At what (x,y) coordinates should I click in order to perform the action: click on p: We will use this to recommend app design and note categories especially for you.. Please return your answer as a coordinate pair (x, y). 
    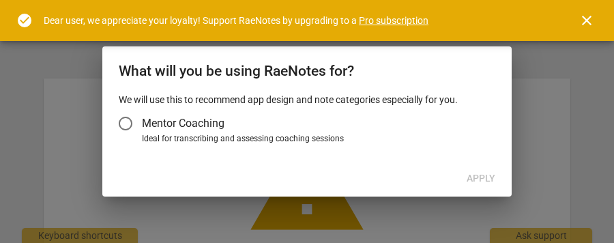
    Looking at the image, I should click on (307, 100).